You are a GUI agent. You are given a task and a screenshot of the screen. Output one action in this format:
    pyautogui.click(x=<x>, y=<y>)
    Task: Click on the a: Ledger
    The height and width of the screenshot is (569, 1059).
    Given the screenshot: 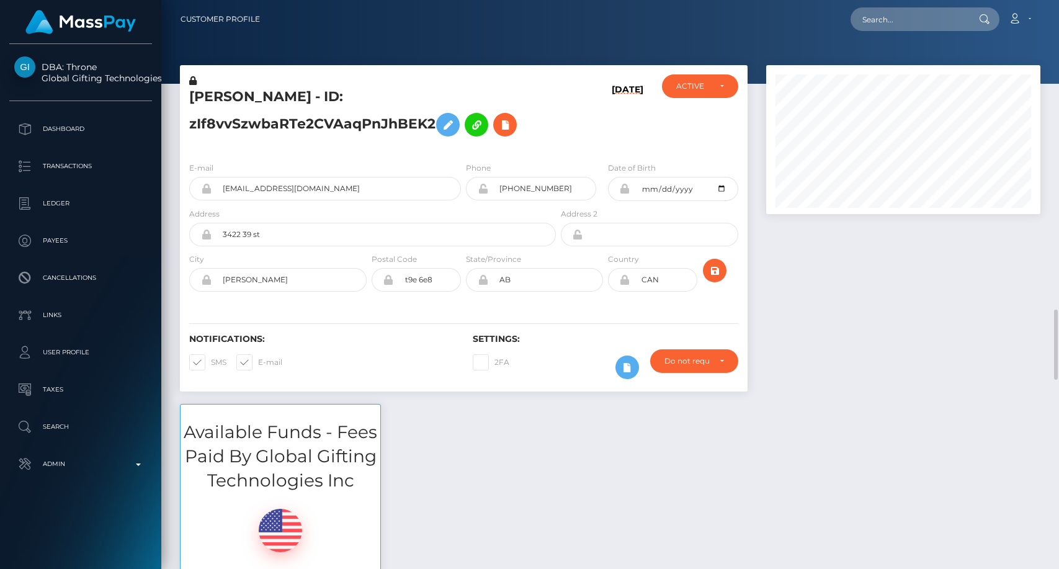 What is the action you would take?
    pyautogui.click(x=81, y=203)
    